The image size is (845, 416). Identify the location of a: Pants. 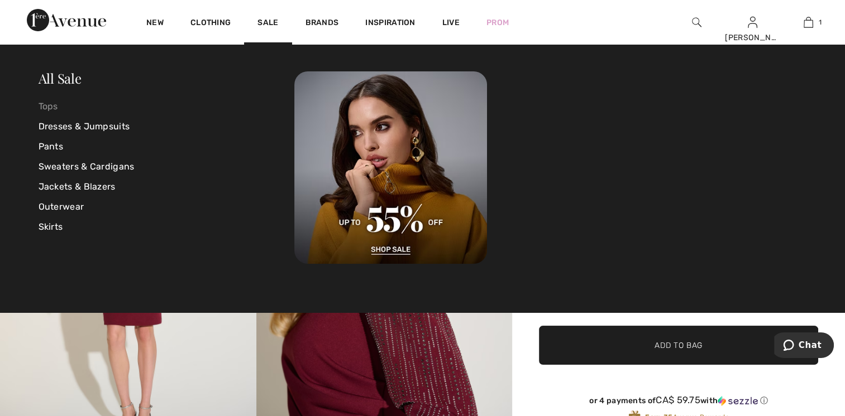
(166, 147).